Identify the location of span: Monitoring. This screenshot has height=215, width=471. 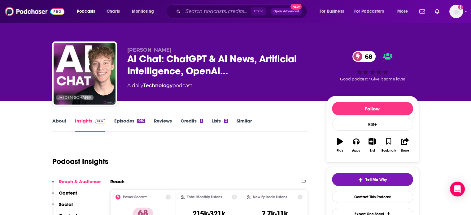
(143, 11).